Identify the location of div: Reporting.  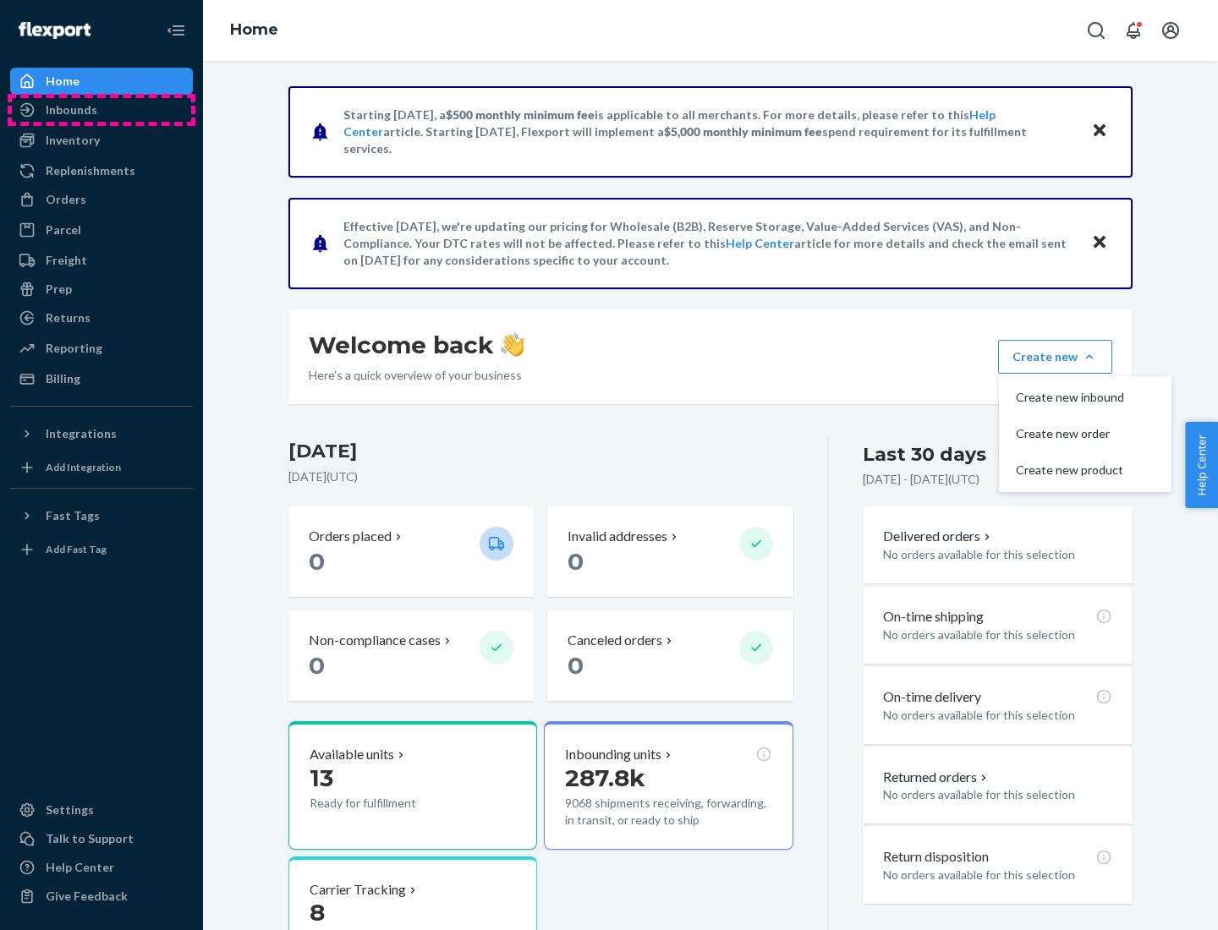
(74, 348).